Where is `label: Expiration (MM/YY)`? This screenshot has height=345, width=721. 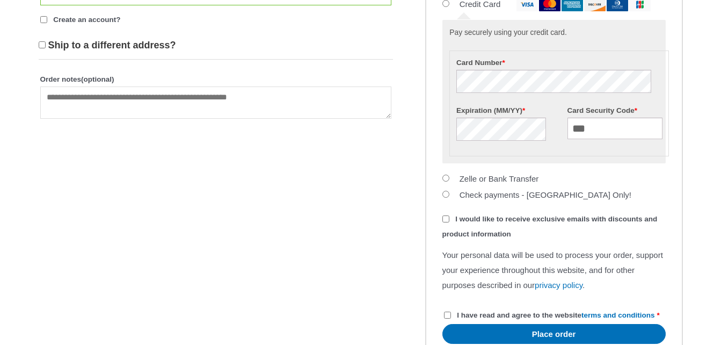
label: Expiration (MM/YY) is located at coordinates (504, 110).